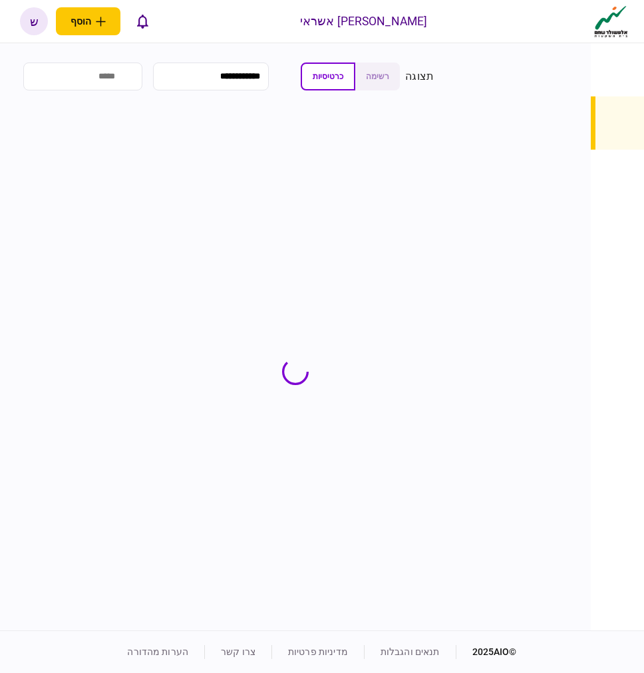 The image size is (644, 673). Describe the element at coordinates (158, 652) in the screenshot. I see `a: הערות מהדורה` at that location.